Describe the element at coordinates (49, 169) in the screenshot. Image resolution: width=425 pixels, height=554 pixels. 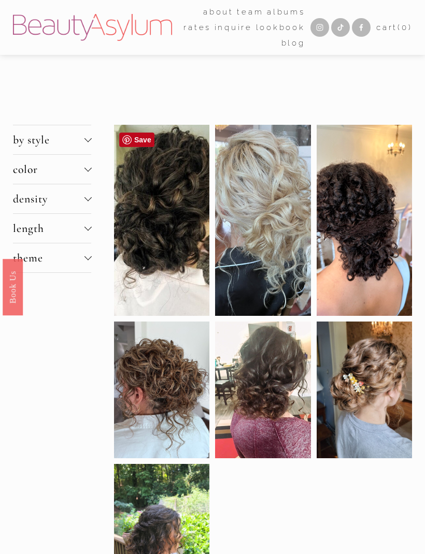
I see `span: color` at that location.